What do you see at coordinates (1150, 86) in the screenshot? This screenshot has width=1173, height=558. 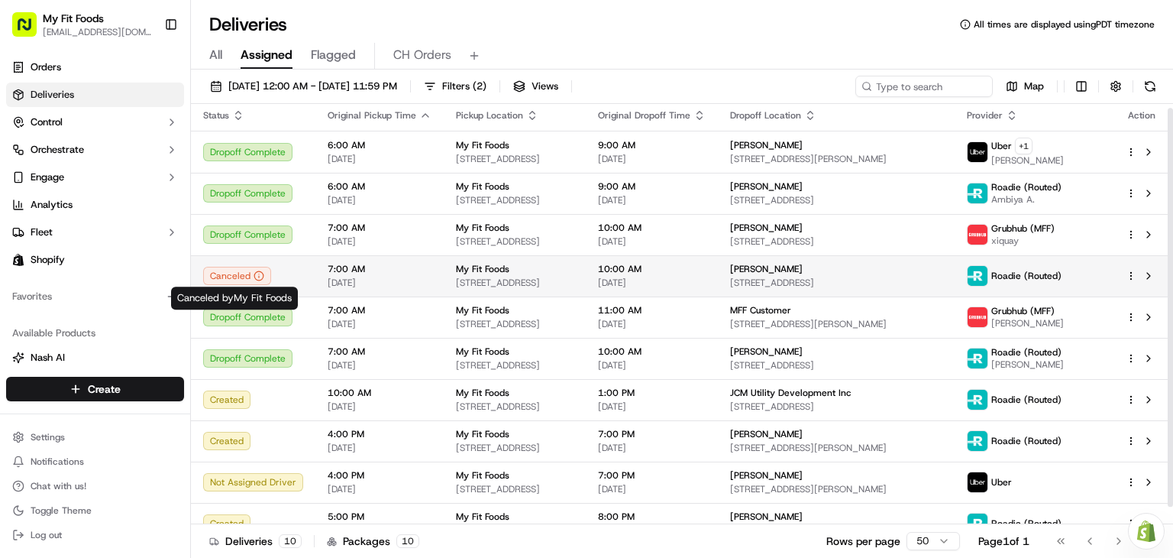 I see `button: Refresh` at bounding box center [1150, 86].